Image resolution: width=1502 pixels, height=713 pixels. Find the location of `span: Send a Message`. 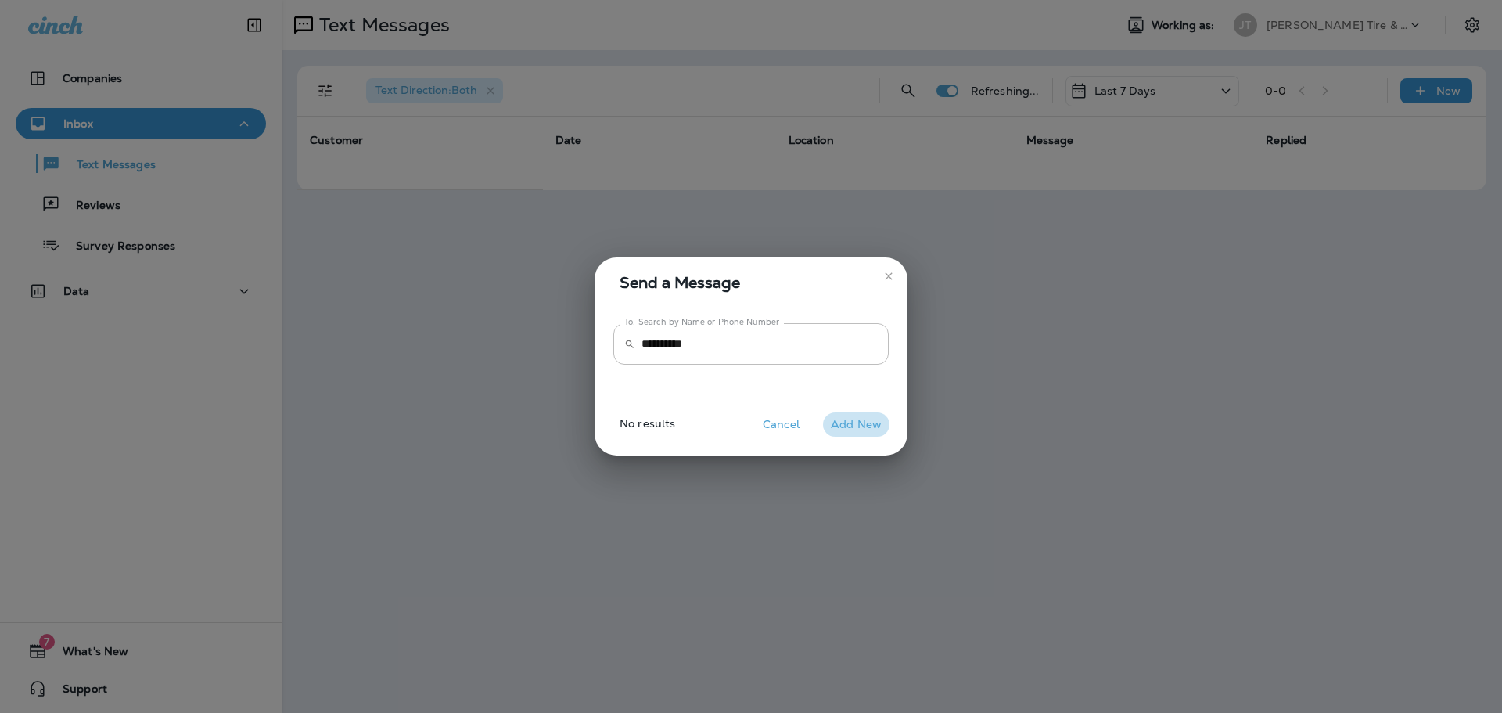

span: Send a Message is located at coordinates (754, 282).